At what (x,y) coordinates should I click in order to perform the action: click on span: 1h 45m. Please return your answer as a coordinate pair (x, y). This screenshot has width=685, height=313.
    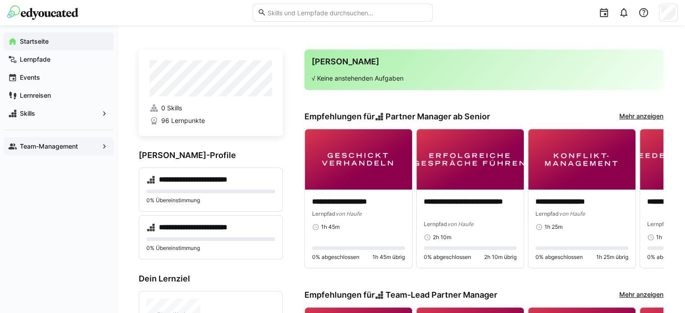
    Looking at the image, I should click on (330, 227).